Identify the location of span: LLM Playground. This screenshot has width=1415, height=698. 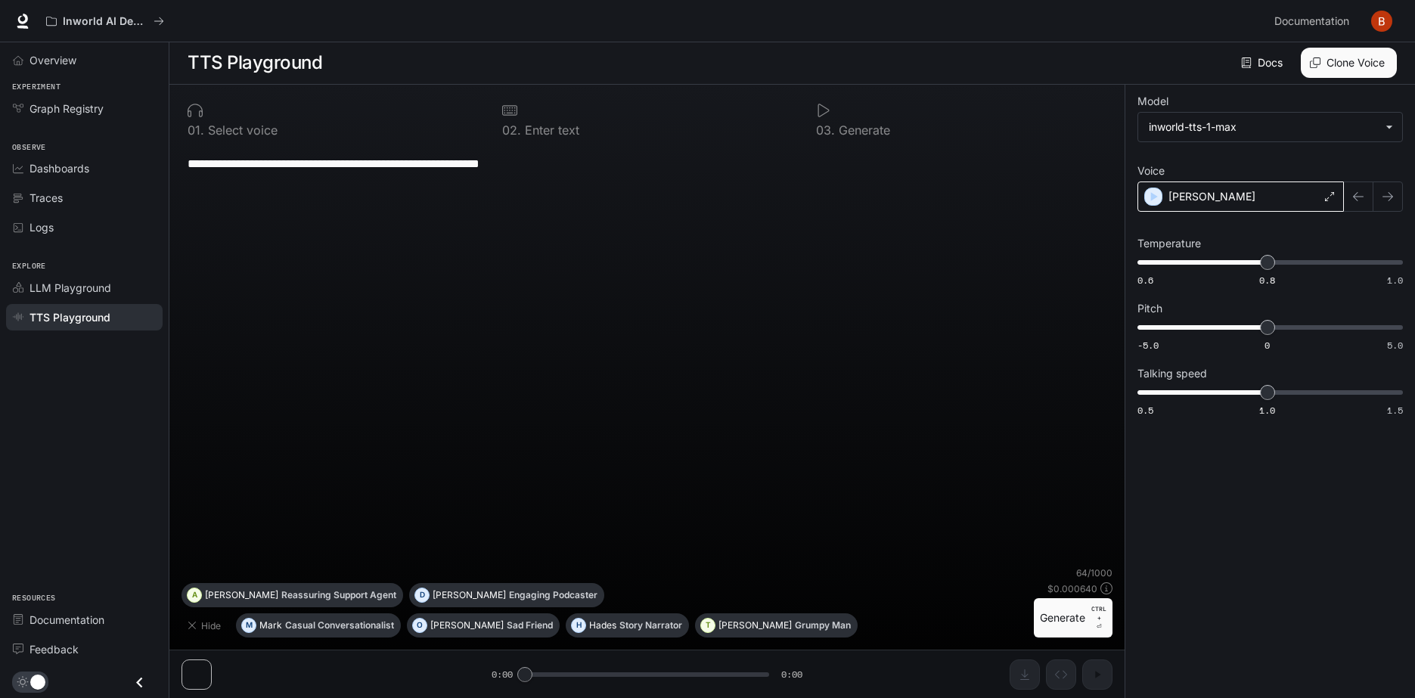
(70, 287).